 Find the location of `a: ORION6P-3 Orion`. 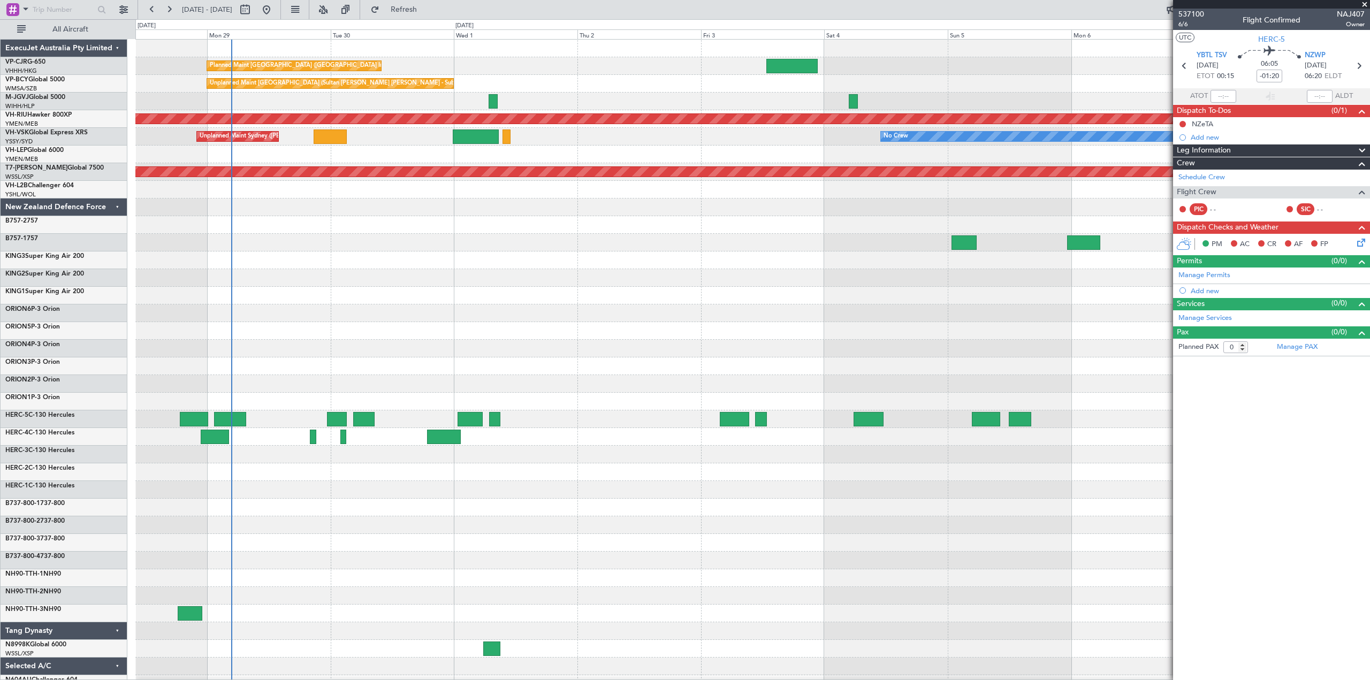

a: ORION6P-3 Orion is located at coordinates (33, 309).